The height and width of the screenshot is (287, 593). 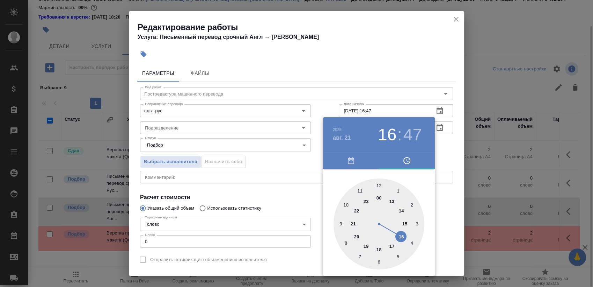 What do you see at coordinates (413, 135) in the screenshot?
I see `button: 47` at bounding box center [413, 135].